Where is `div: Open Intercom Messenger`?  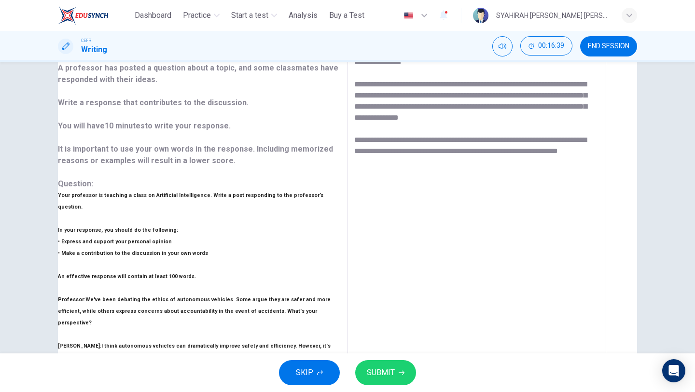
div: Open Intercom Messenger is located at coordinates (673, 370).